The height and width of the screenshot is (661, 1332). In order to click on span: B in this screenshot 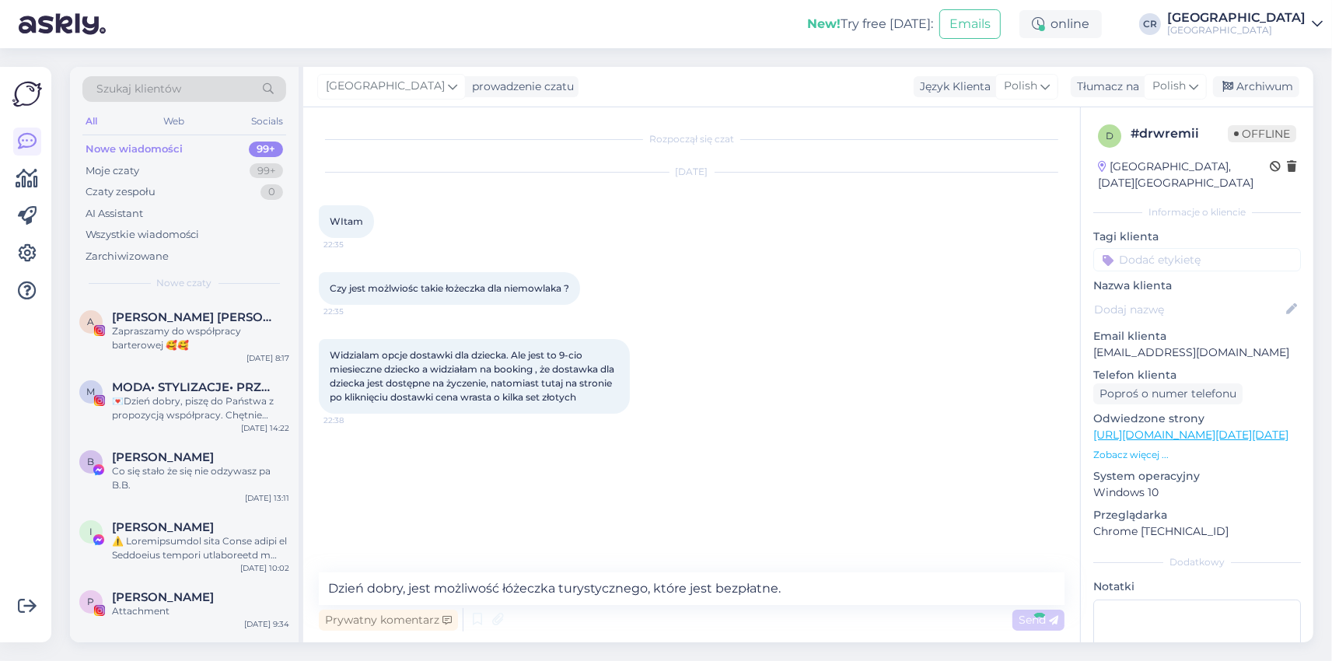, I will do `click(91, 461)`.